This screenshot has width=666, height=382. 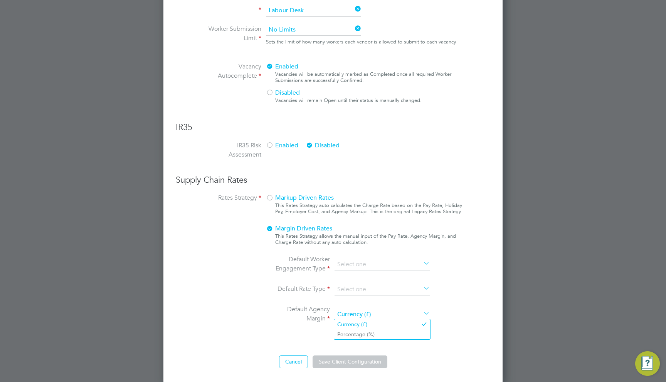 What do you see at coordinates (382, 335) in the screenshot?
I see `li: Percentage (%)` at bounding box center [382, 335].